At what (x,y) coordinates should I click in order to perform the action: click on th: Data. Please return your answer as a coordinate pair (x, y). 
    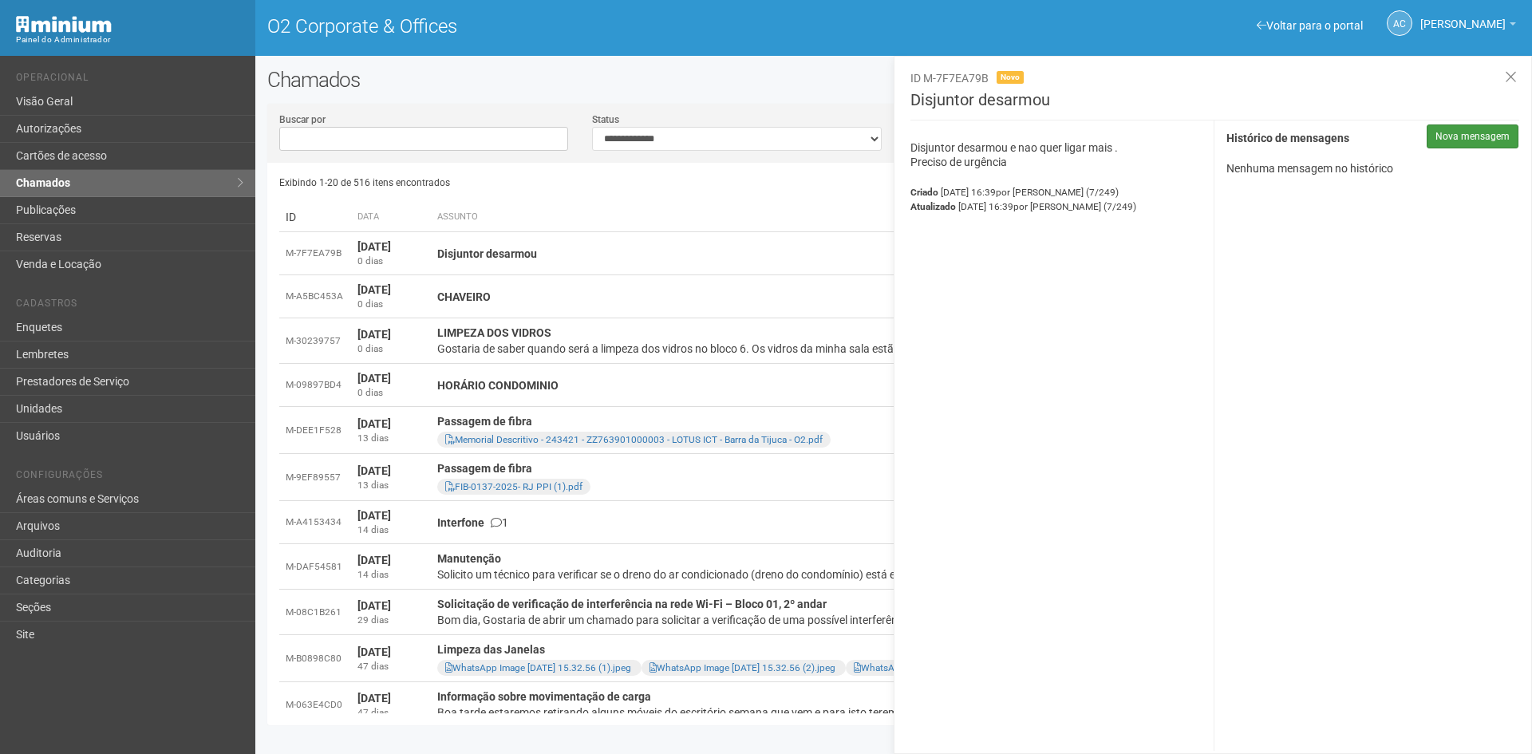
    Looking at the image, I should click on (391, 217).